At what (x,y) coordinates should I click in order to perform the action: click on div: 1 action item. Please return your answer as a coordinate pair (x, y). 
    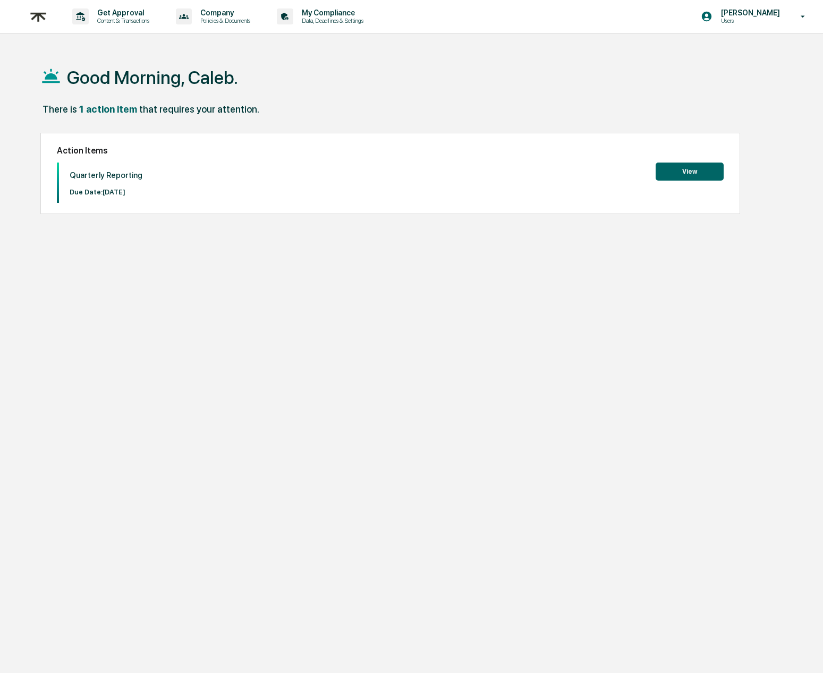
    Looking at the image, I should click on (108, 109).